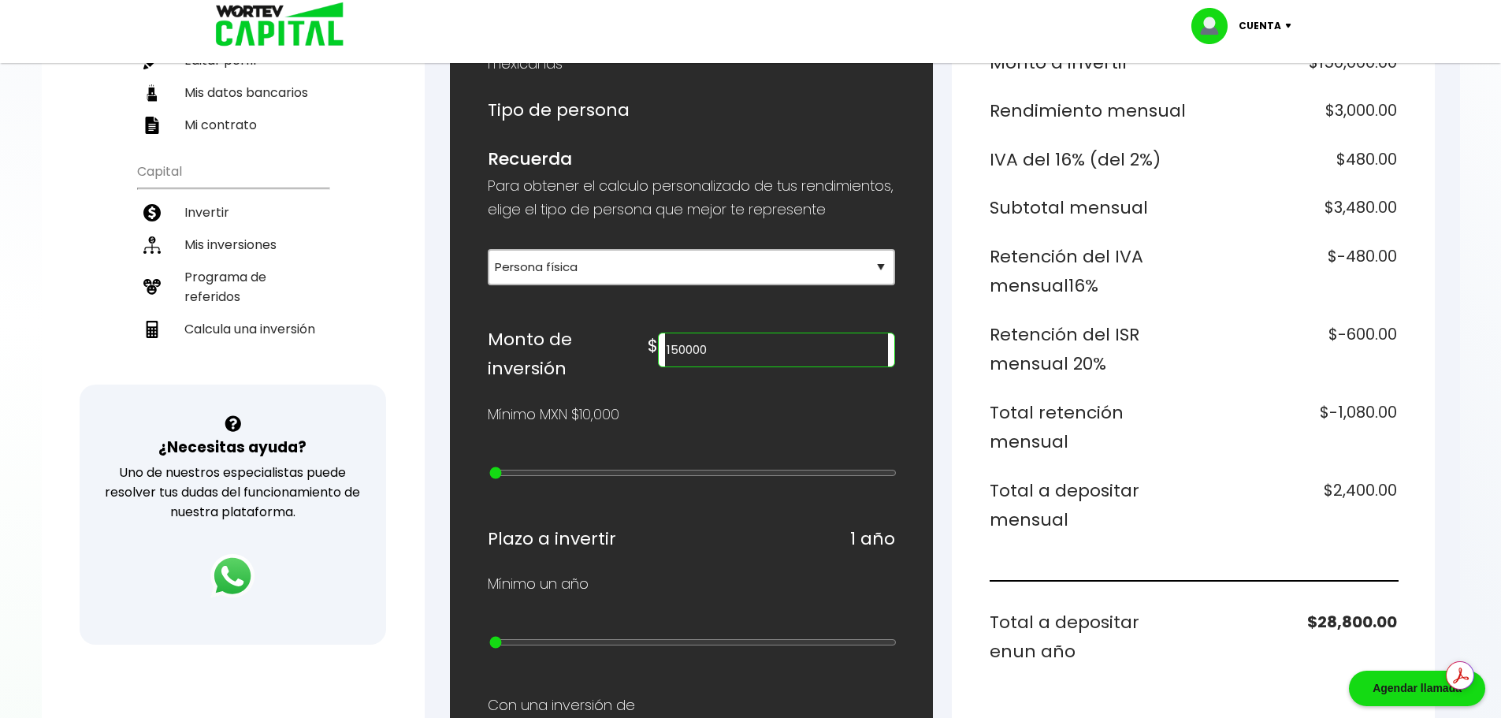 The image size is (1501, 718). What do you see at coordinates (1088, 427) in the screenshot?
I see `h6: Total retención mensual` at bounding box center [1088, 427].